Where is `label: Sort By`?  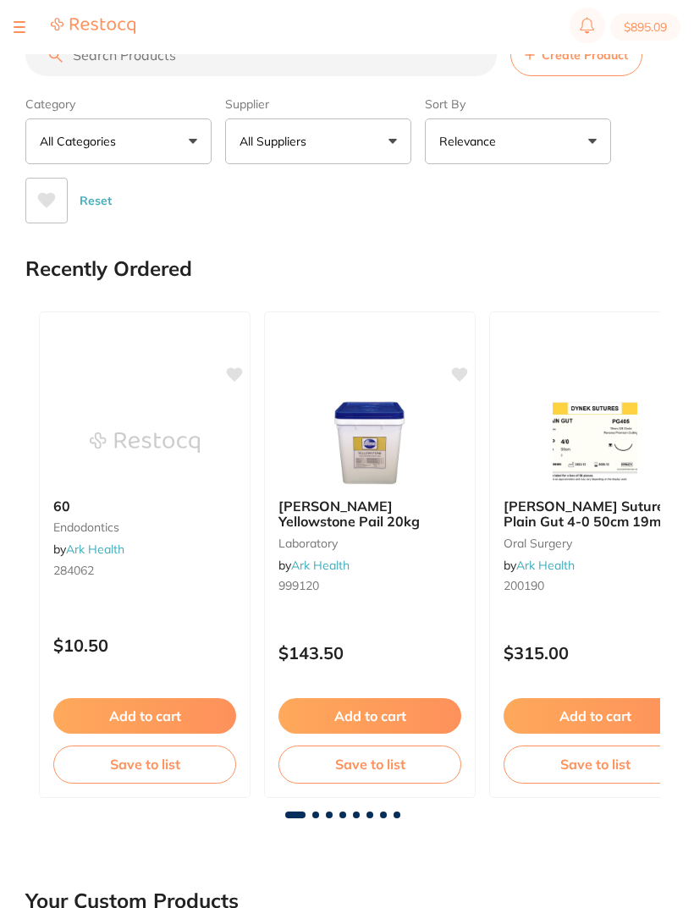 label: Sort By is located at coordinates (518, 104).